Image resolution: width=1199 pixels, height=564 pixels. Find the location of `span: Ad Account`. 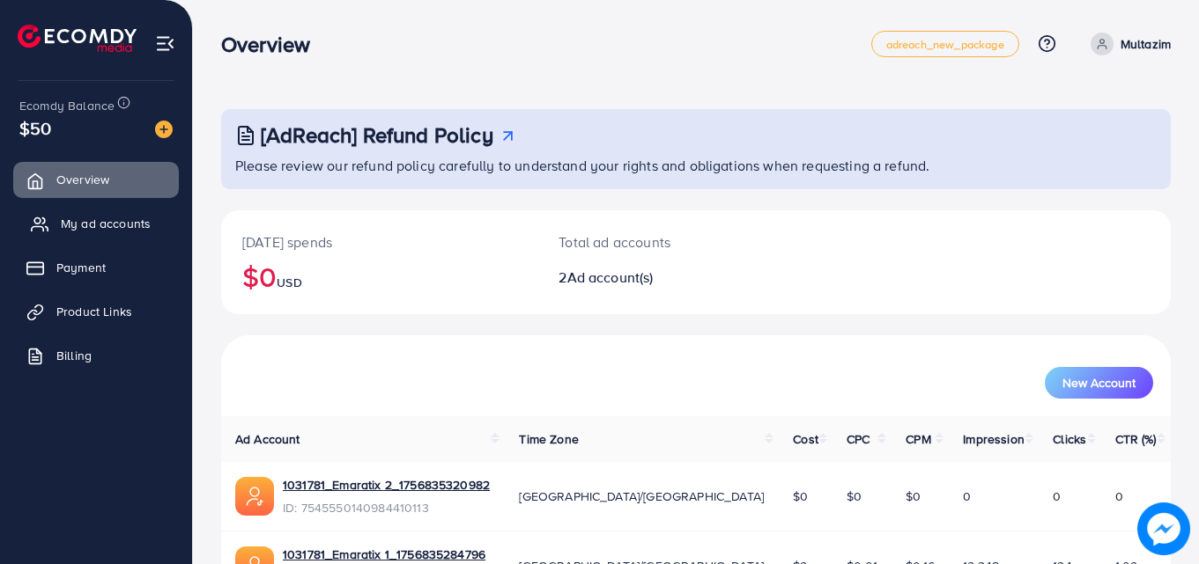

span: Ad Account is located at coordinates (268, 439).